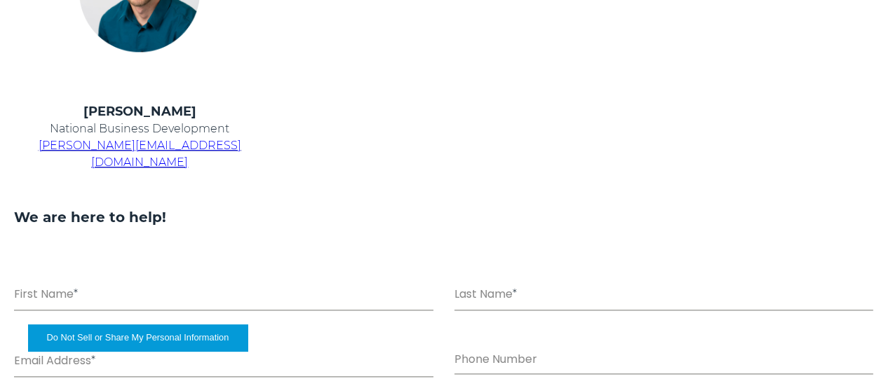  Describe the element at coordinates (140, 129) in the screenshot. I see `p: National Business Development` at that location.